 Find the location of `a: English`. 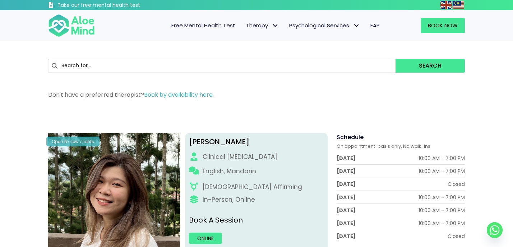

a: English is located at coordinates (447, 5).